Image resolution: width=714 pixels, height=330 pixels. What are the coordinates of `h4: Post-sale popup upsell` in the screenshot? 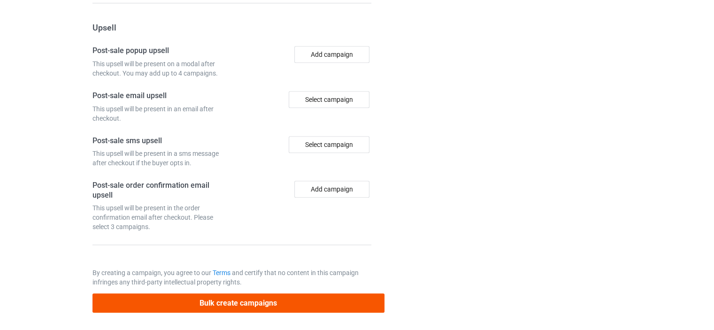 It's located at (160, 51).